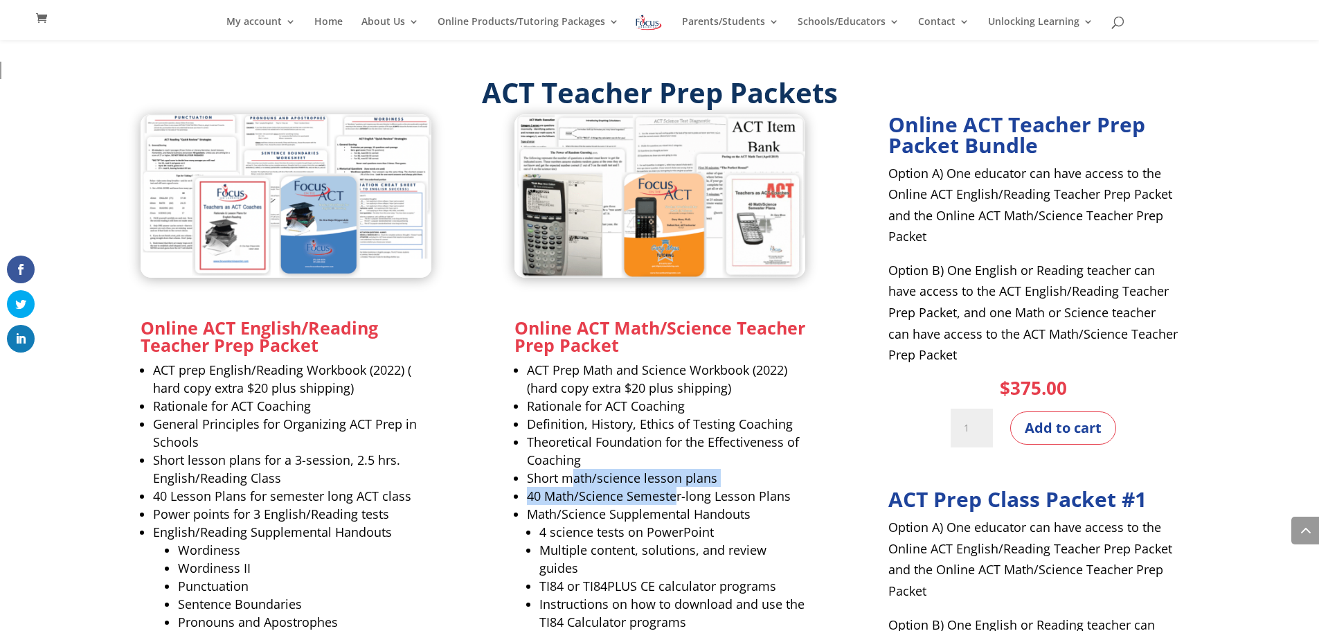 Image resolution: width=1319 pixels, height=631 pixels. I want to click on li: Theoretical Foundation for the Effectiveness of Coaching, so click(666, 451).